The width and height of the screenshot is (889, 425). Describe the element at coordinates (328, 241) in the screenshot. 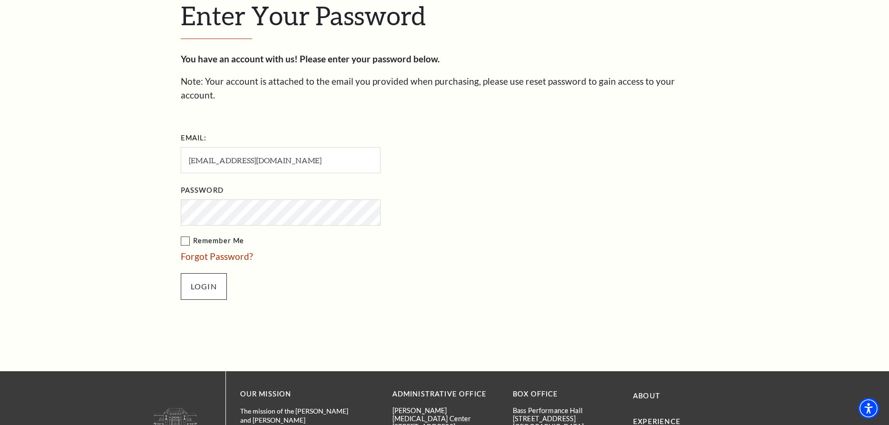

I see `label: Remember Me` at that location.